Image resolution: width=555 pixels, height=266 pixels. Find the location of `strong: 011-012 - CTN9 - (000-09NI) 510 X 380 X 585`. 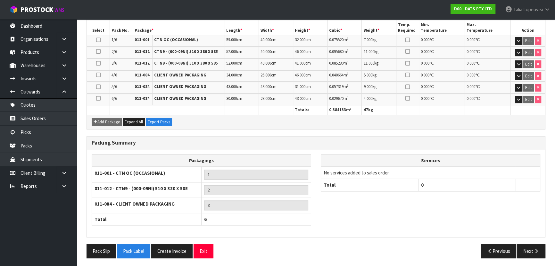

strong: 011-012 - CTN9 - (000-09NI) 510 X 380 X 585 is located at coordinates (141, 188).